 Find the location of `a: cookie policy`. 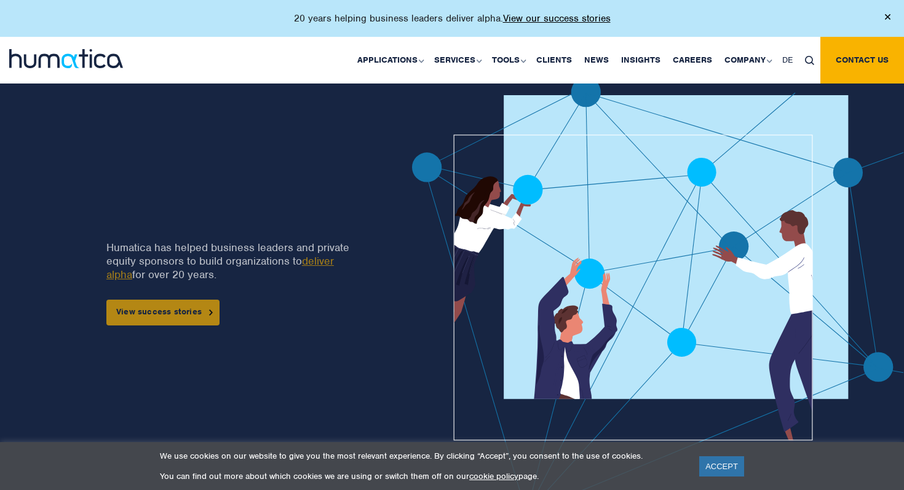

a: cookie policy is located at coordinates (494, 476).